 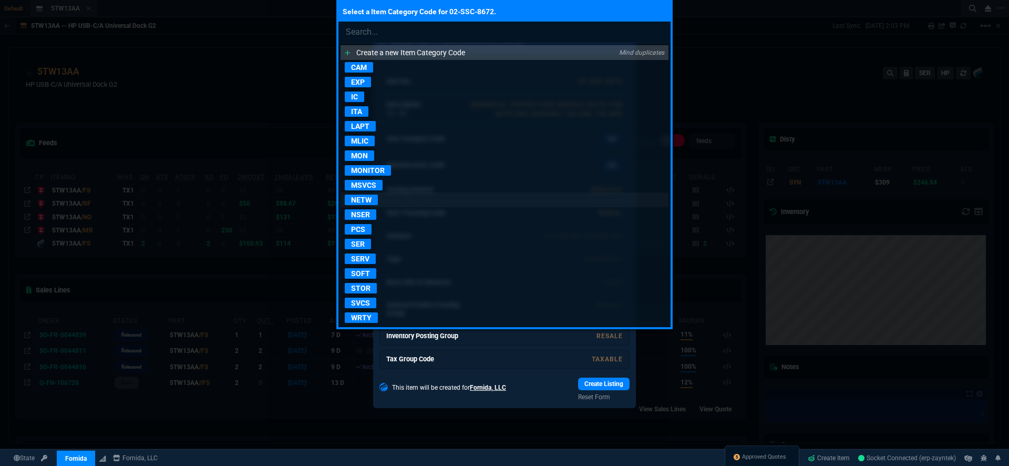 What do you see at coordinates (907, 458) in the screenshot?
I see `span: Socket Connected (erp-zayntek)` at bounding box center [907, 458].